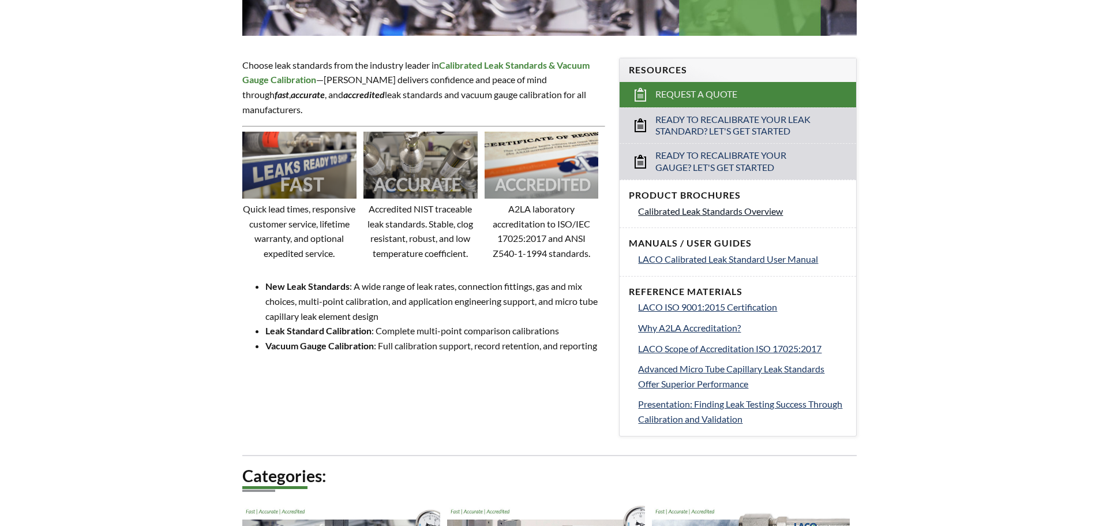 This screenshot has height=526, width=1099. I want to click on p: Accredited NIST traceable leak standards. Stable, clog resistant, robust, and low temperature coe..., so click(421, 231).